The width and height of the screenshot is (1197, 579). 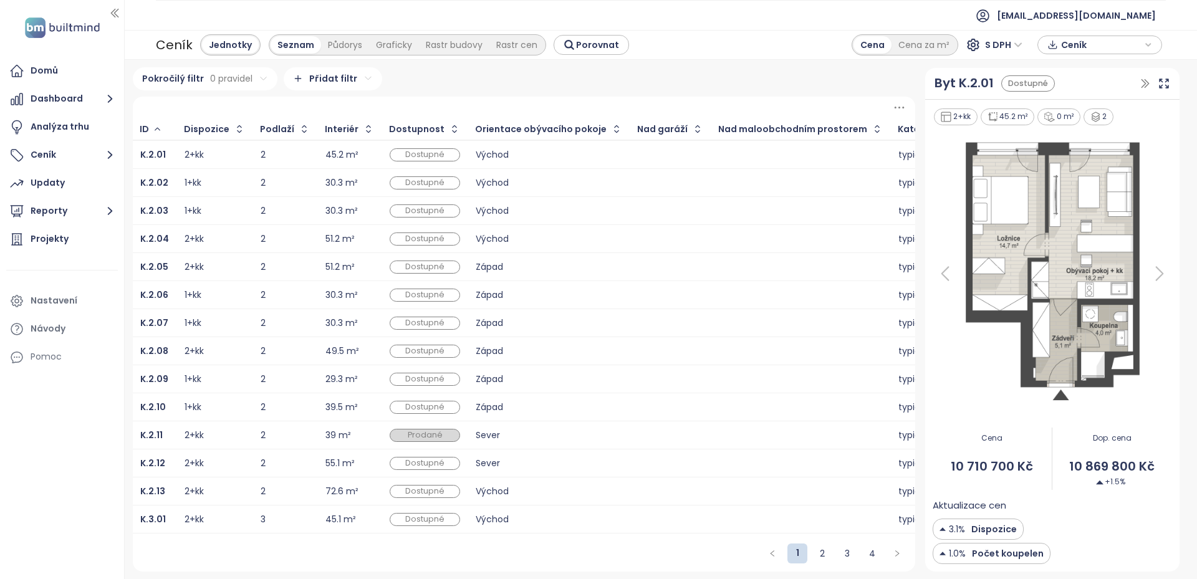 I want to click on span: 10 869 800 Kč, so click(x=1112, y=466).